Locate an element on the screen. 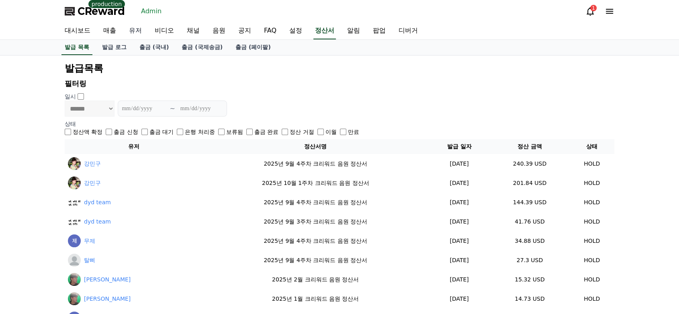 This screenshot has width=679, height=314. a: Admin is located at coordinates (151, 11).